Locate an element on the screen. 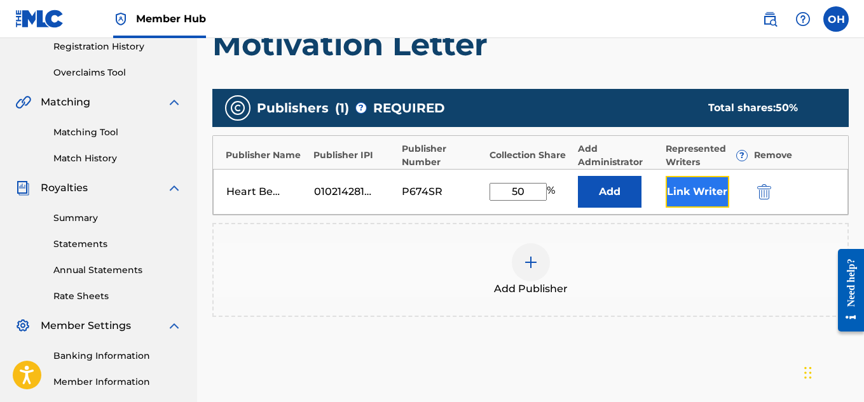 The width and height of the screenshot is (864, 402). span: Matching is located at coordinates (65, 102).